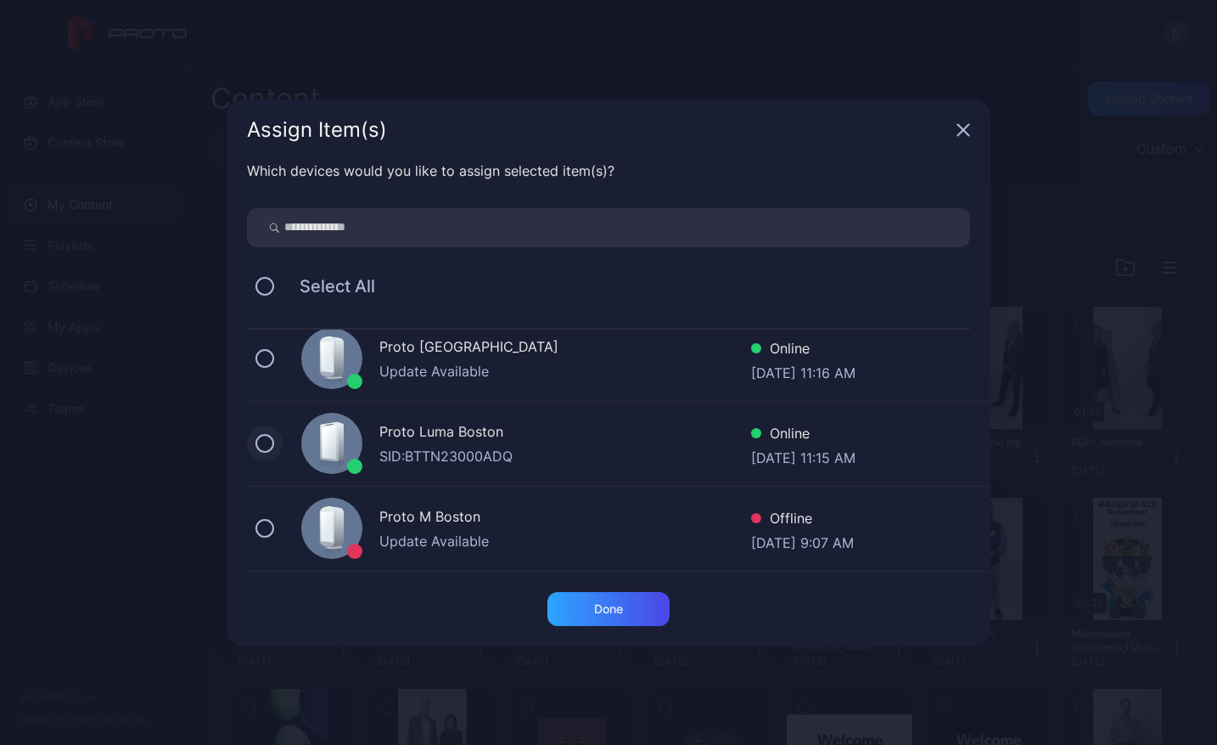 This screenshot has width=1217, height=745. I want to click on div: Which devices would you like to assign selected item(s)?, so click(609, 171).